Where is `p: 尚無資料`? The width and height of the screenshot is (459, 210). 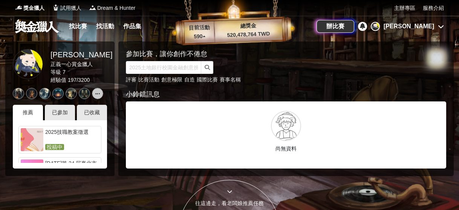
p: 尚無資料 is located at coordinates (286, 148).